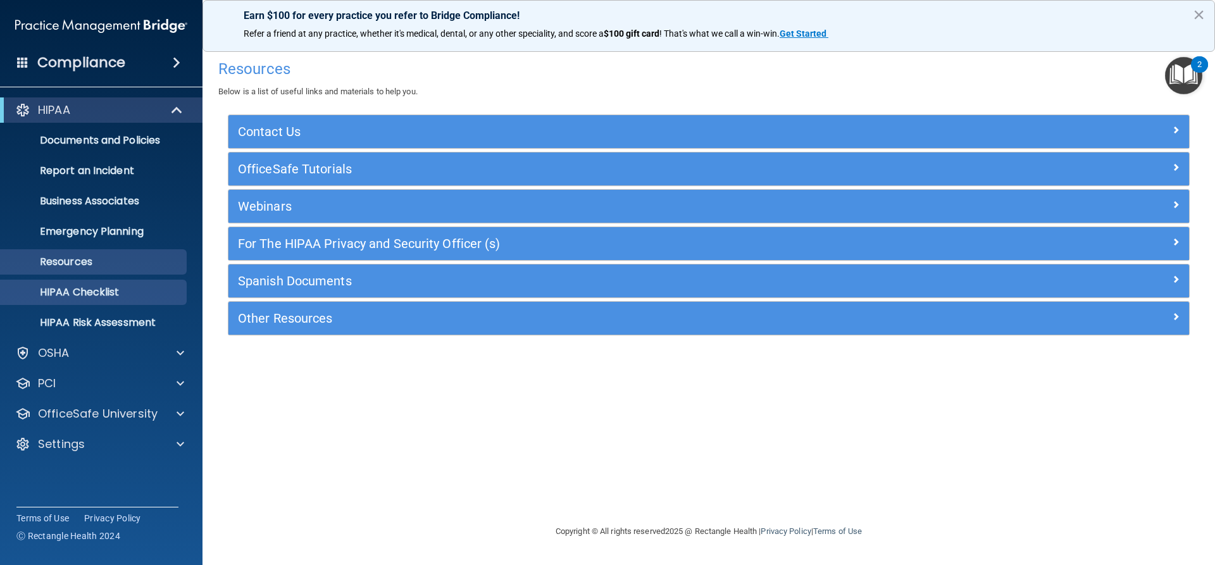  What do you see at coordinates (709, 169) in the screenshot?
I see `a: OfficeSafe Tutorials` at bounding box center [709, 169].